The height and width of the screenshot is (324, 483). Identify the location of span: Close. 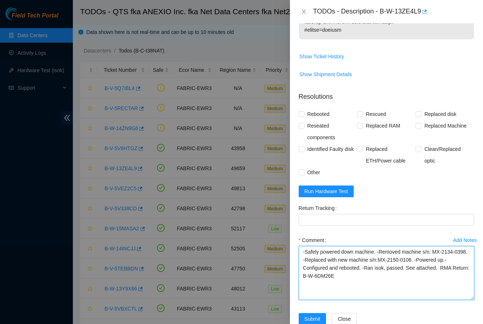
(344, 319).